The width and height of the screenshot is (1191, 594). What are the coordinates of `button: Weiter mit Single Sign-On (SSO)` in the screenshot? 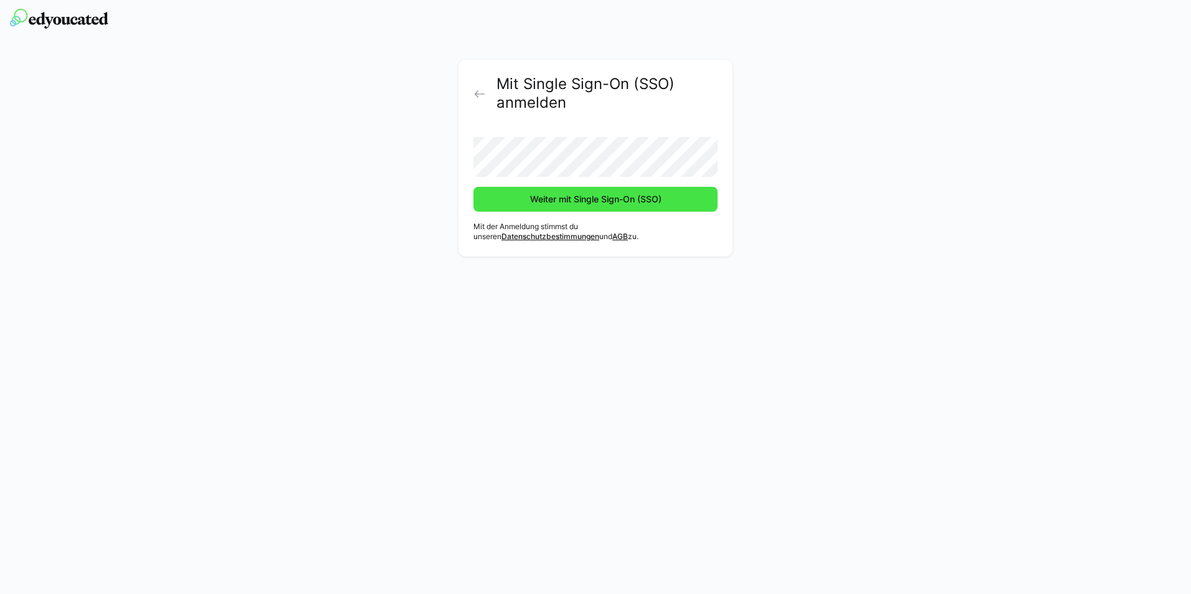 It's located at (596, 199).